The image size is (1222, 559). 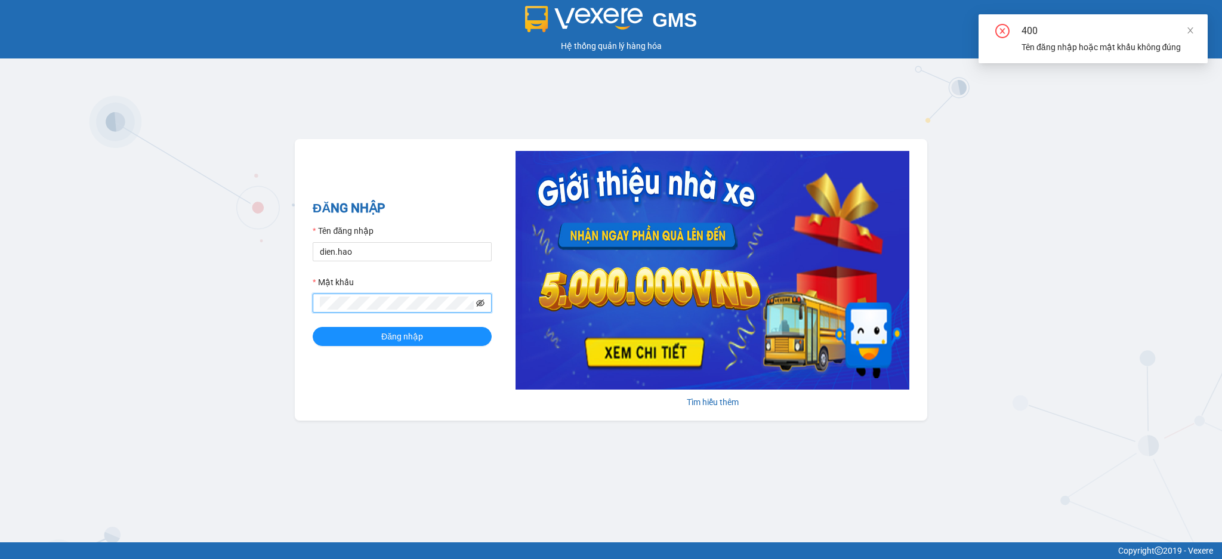 I want to click on h2: ĐĂNG NHẬP, so click(x=402, y=208).